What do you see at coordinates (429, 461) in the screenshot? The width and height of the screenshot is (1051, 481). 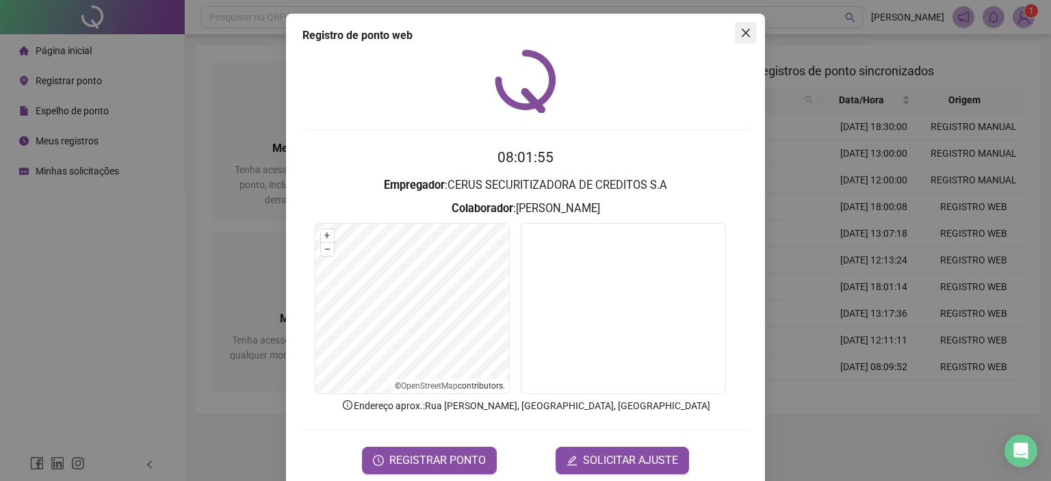 I see `button: REGISTRAR PONTO` at bounding box center [429, 461].